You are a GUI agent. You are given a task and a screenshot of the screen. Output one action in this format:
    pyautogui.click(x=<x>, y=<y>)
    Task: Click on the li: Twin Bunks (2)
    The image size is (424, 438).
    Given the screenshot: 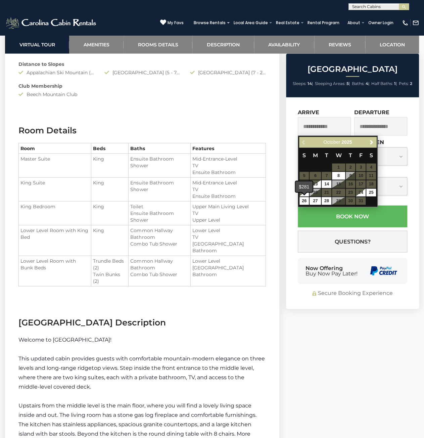 What is the action you would take?
    pyautogui.click(x=110, y=278)
    